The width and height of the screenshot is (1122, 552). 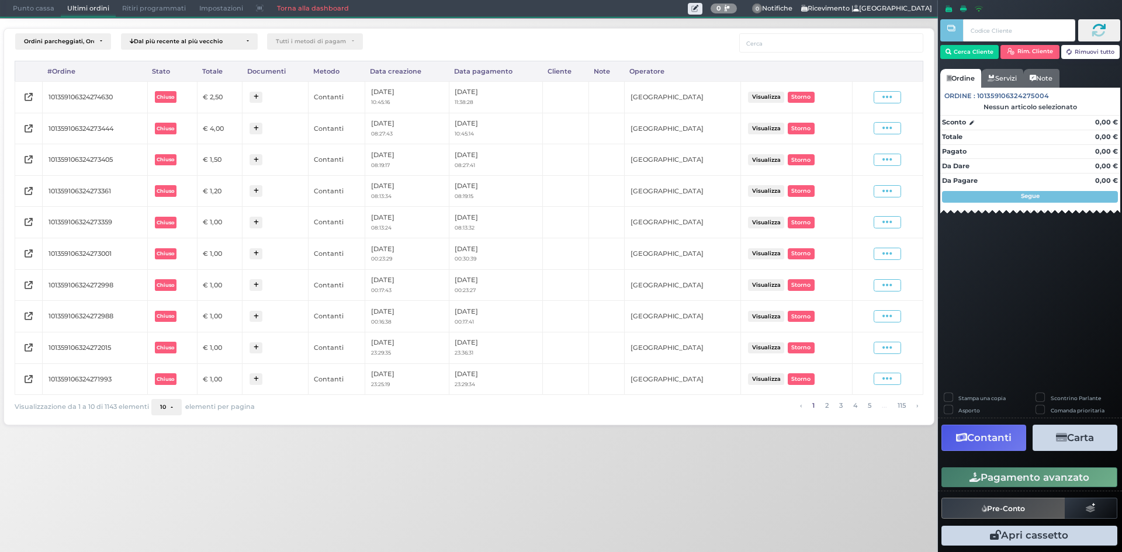 I want to click on a: pagina successiva, so click(x=917, y=405).